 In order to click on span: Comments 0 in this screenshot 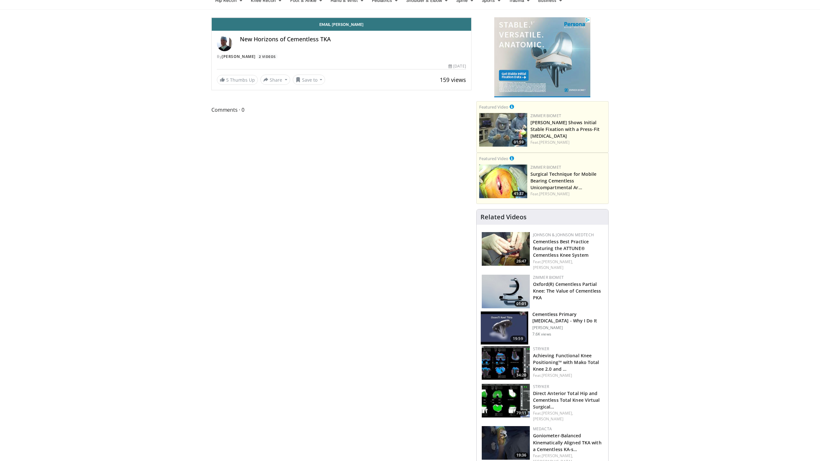, I will do `click(341, 110)`.